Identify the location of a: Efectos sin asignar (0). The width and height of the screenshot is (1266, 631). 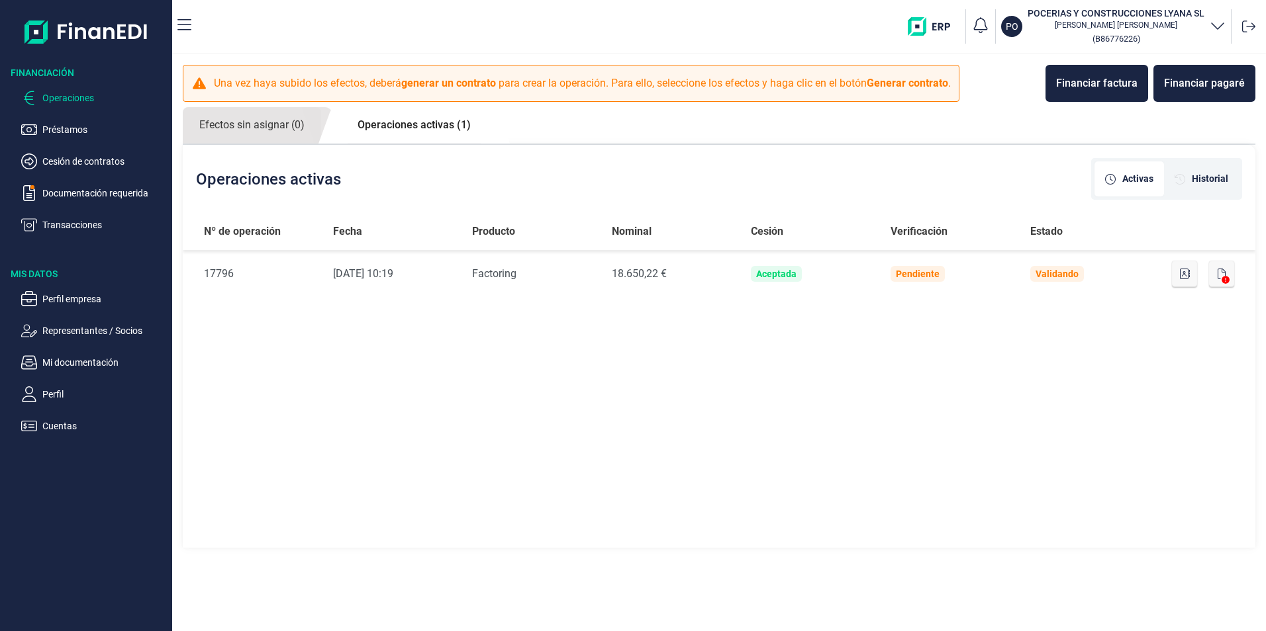
(252, 125).